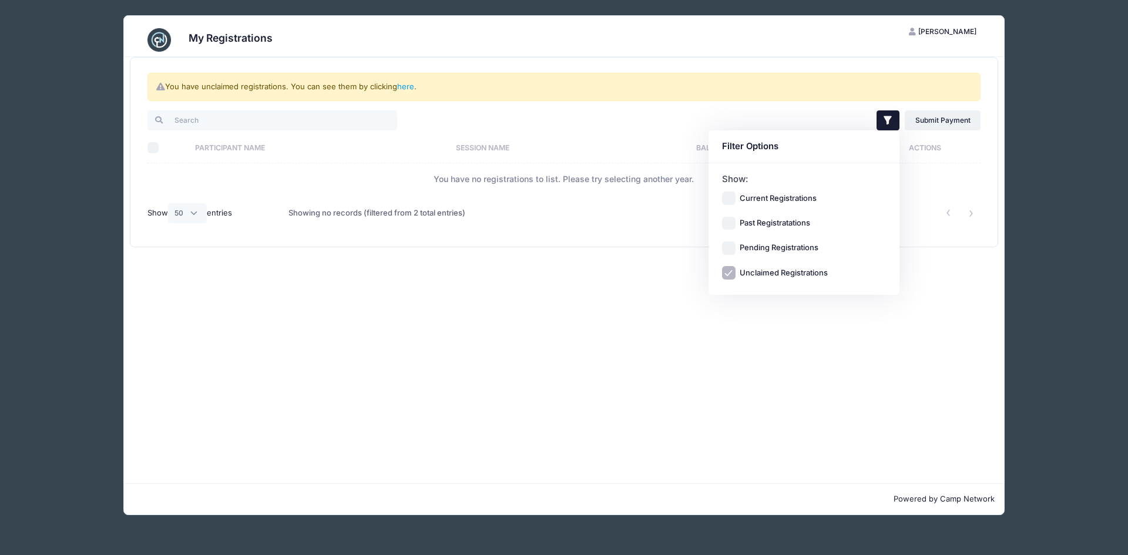 The width and height of the screenshot is (1128, 555). What do you see at coordinates (320, 147) in the screenshot?
I see `th: Participant Name: activate to sort column ascending` at bounding box center [320, 147].